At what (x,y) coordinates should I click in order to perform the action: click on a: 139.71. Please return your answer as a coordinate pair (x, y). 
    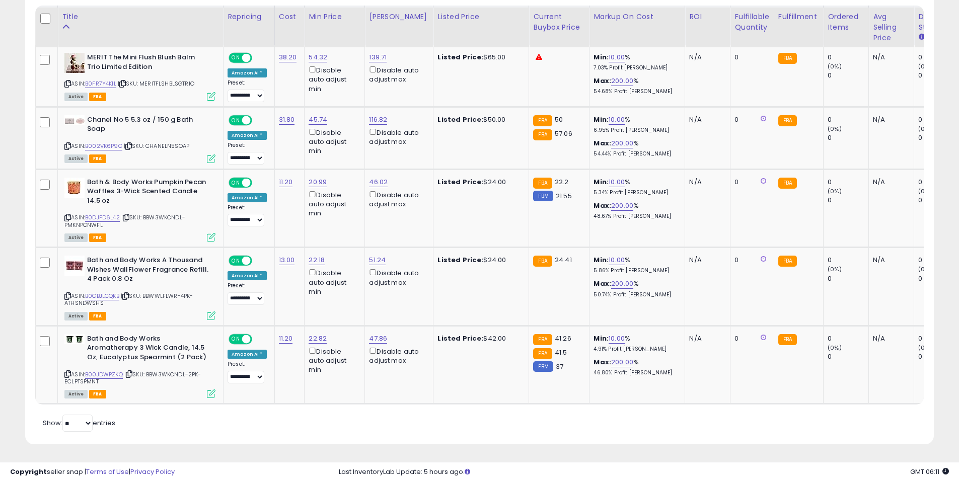
    Looking at the image, I should click on (378, 57).